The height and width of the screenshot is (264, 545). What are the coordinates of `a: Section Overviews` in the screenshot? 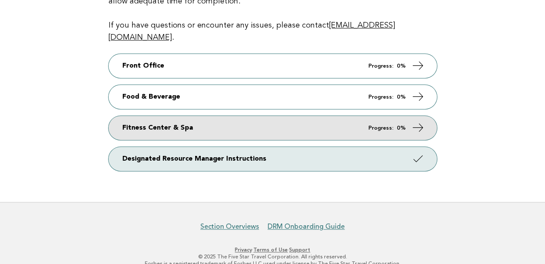 It's located at (230, 227).